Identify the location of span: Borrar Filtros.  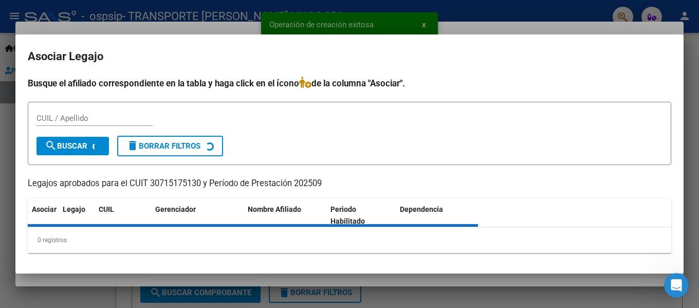
(163, 146).